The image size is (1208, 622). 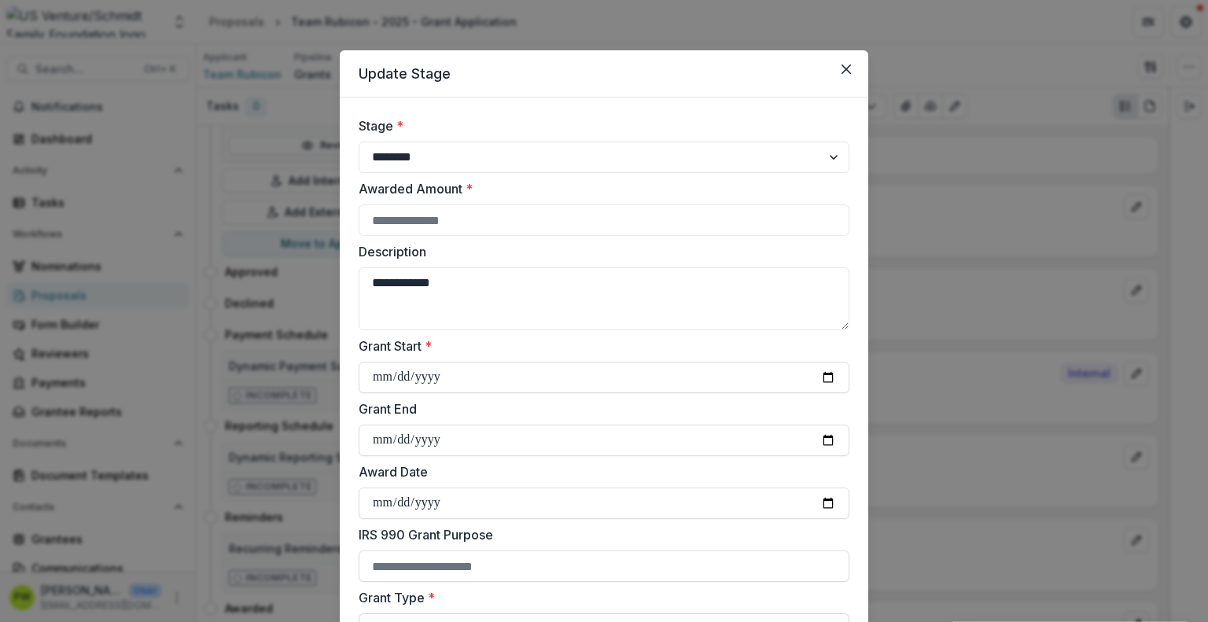 I want to click on label: Description, so click(x=599, y=252).